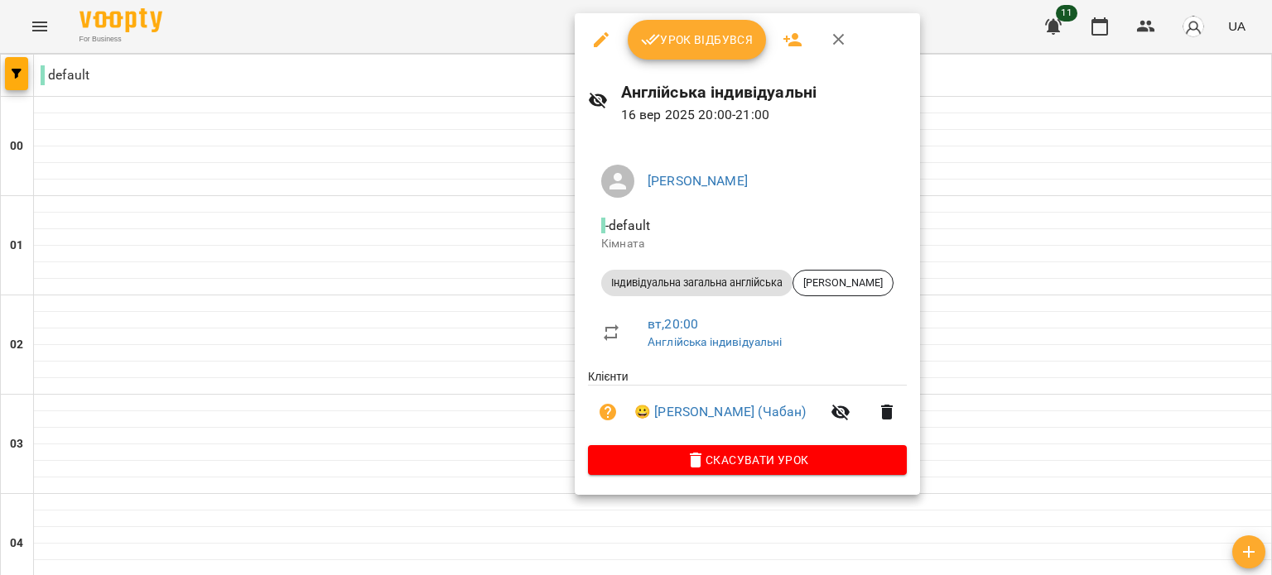 Image resolution: width=1272 pixels, height=575 pixels. Describe the element at coordinates (763, 92) in the screenshot. I see `h6: Англійська індивідуальні` at that location.